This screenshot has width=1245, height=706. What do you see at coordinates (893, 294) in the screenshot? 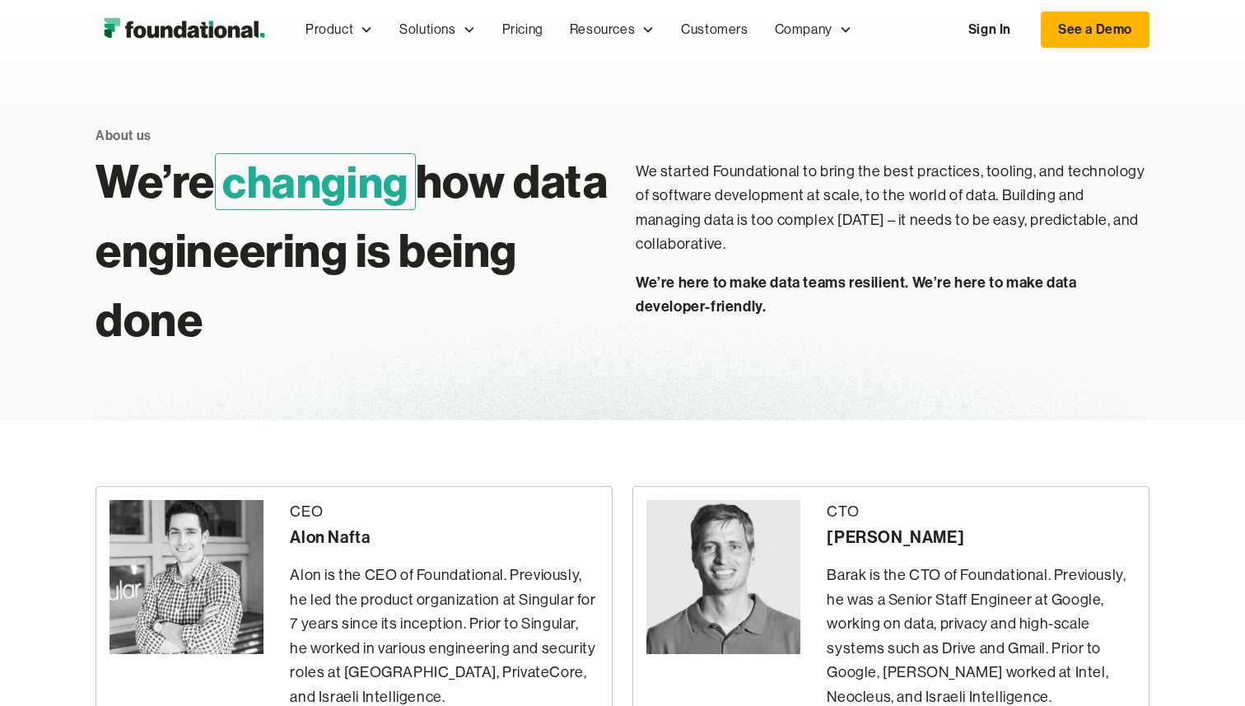
I see `p: We’re here to make data teams resilient. We’re here to make data developer-friendly.` at bounding box center [893, 294].